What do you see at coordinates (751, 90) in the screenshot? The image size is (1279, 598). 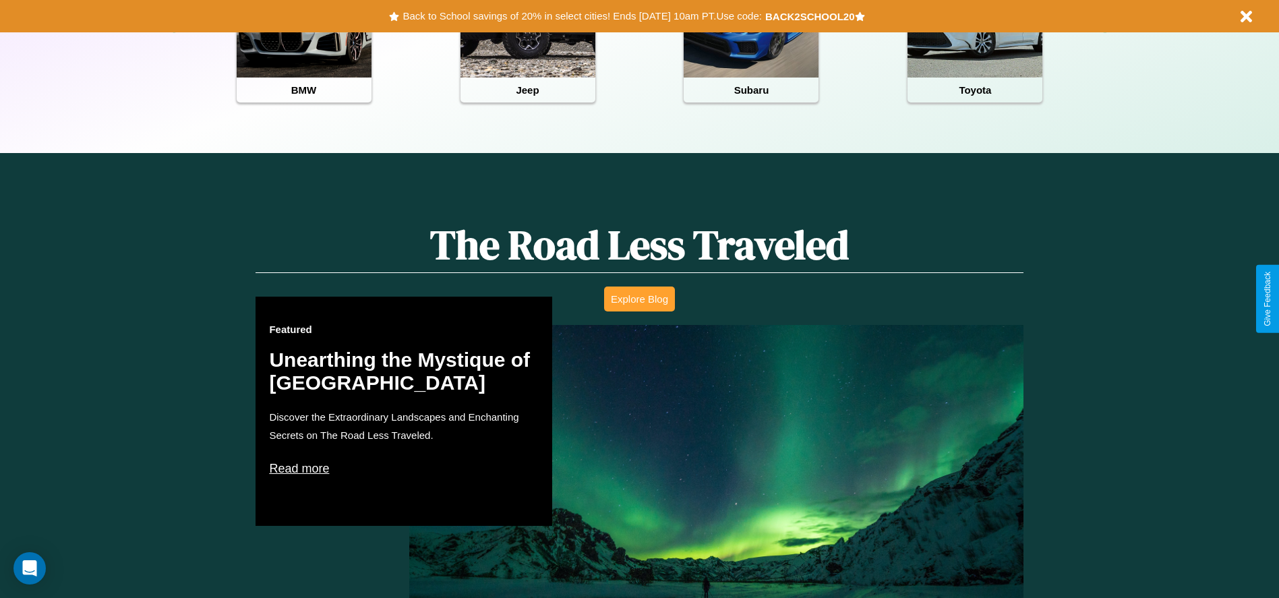 I see `h4: Subaru` at bounding box center [751, 90].